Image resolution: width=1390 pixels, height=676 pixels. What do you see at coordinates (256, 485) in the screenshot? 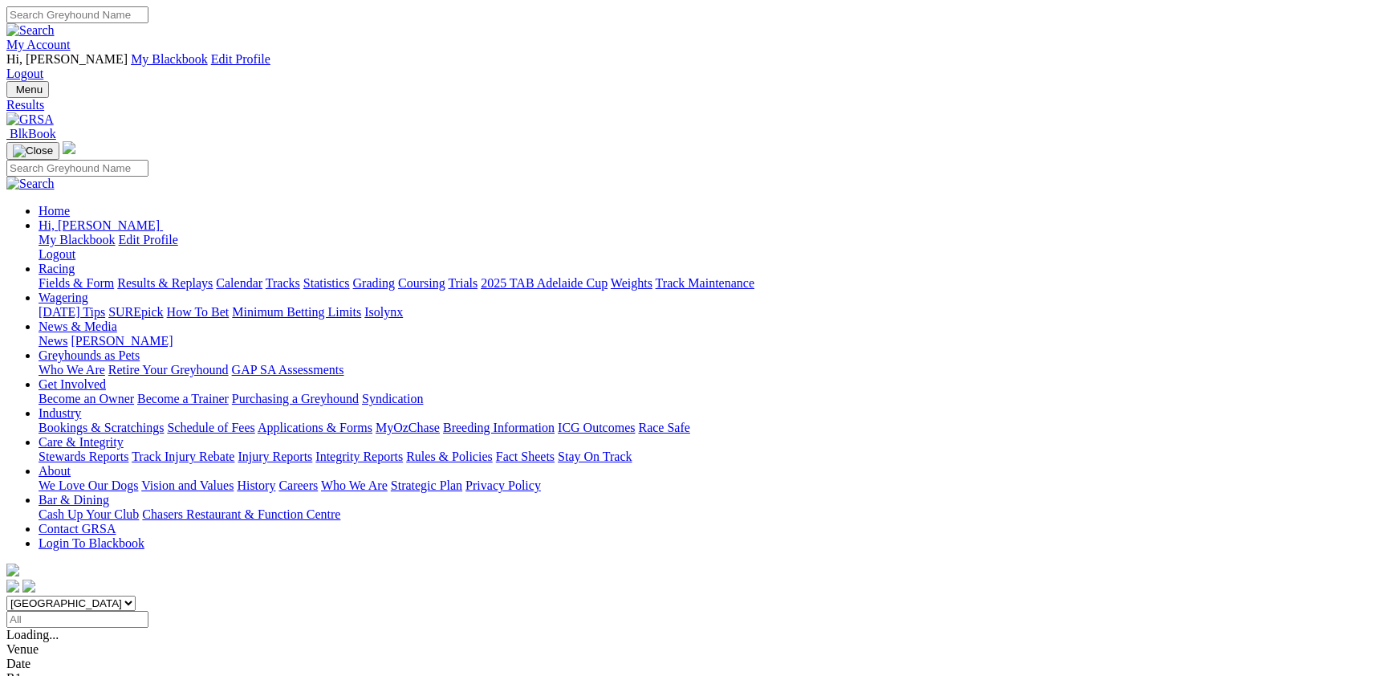
I see `a: History` at bounding box center [256, 485].